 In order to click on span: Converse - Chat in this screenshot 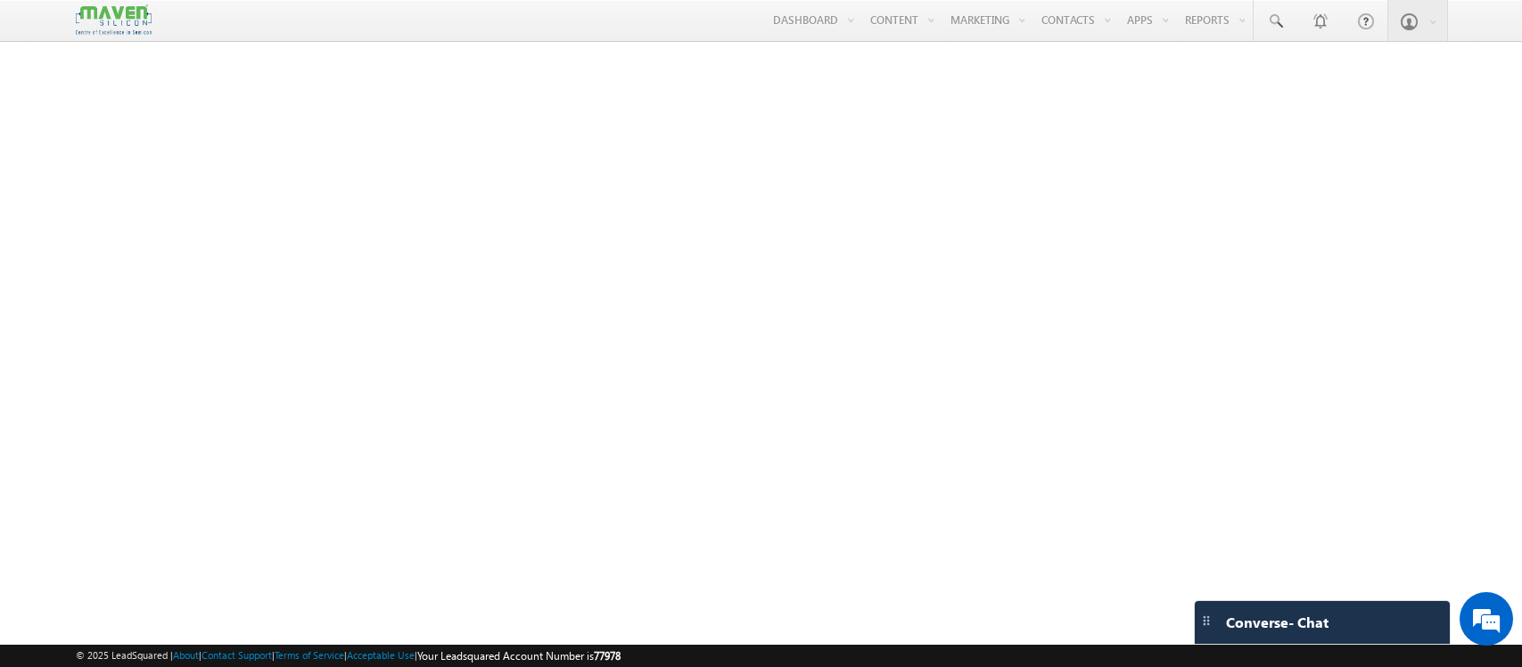, I will do `click(1277, 622)`.